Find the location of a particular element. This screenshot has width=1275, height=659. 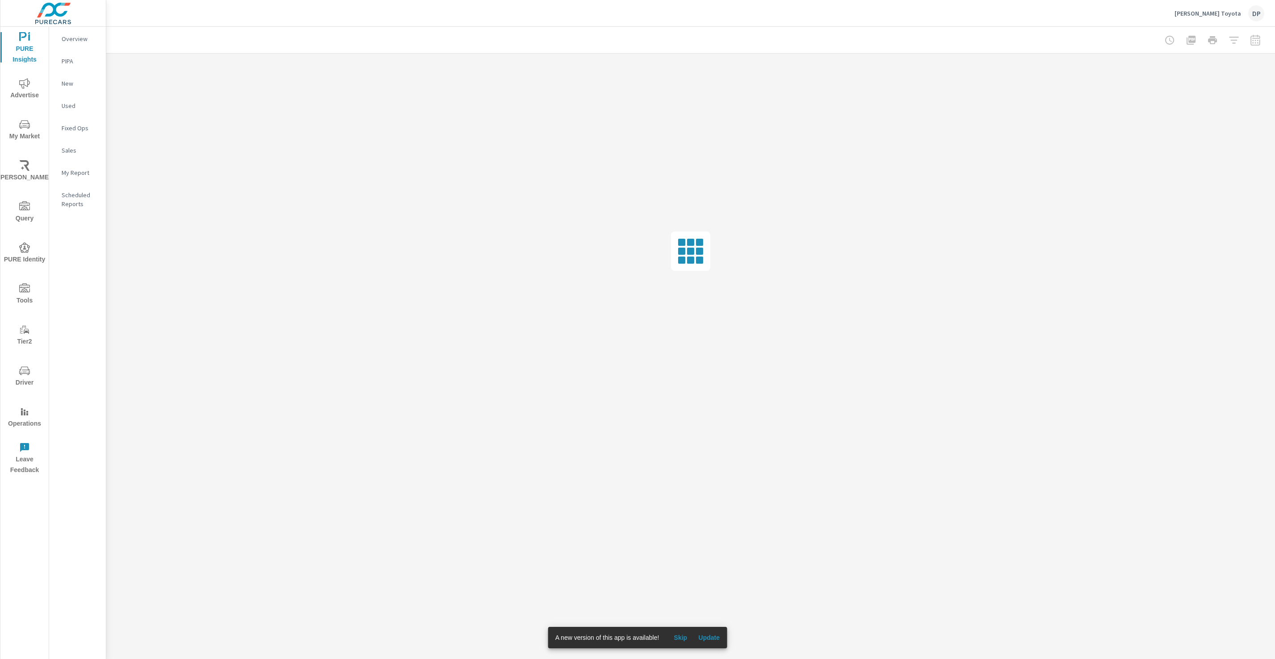

div: Fixed Ops is located at coordinates (77, 128).